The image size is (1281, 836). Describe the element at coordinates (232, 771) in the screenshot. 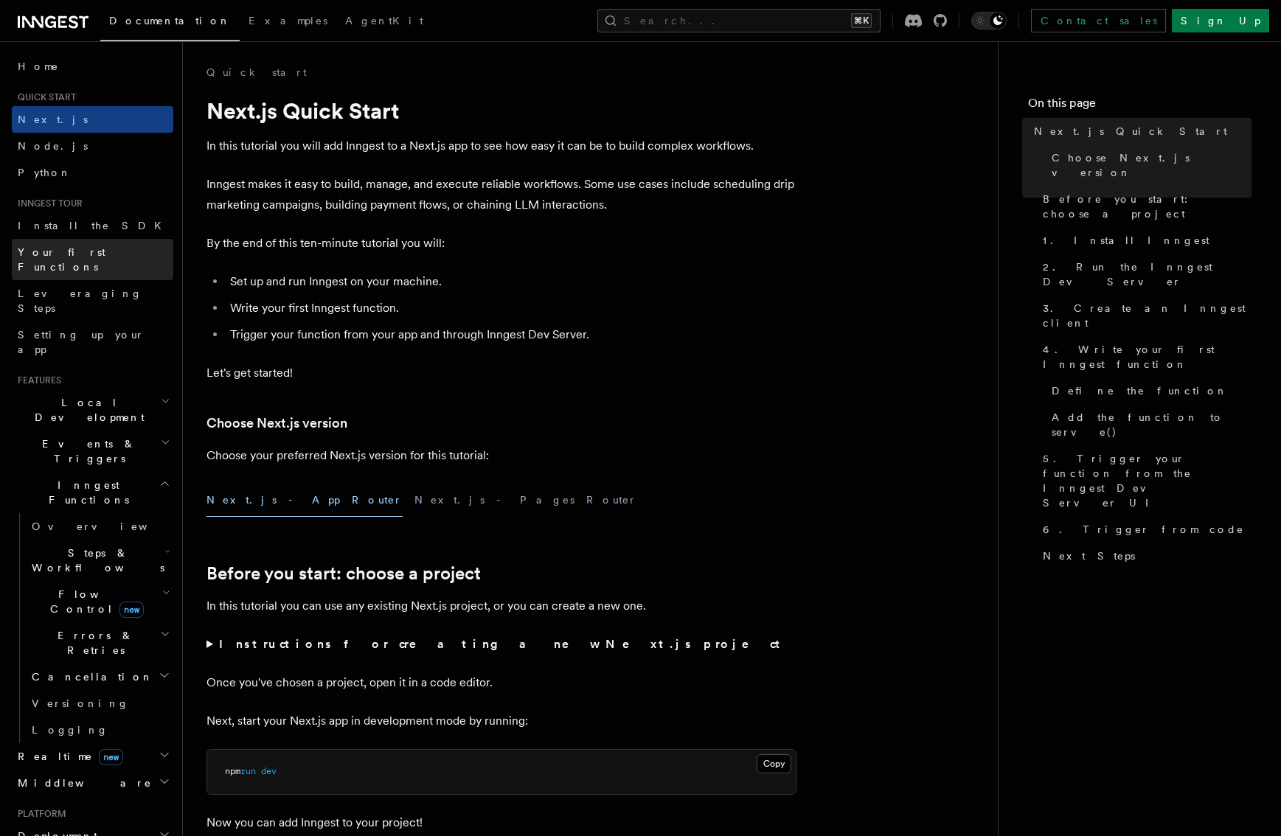

I see `span: npm` at that location.